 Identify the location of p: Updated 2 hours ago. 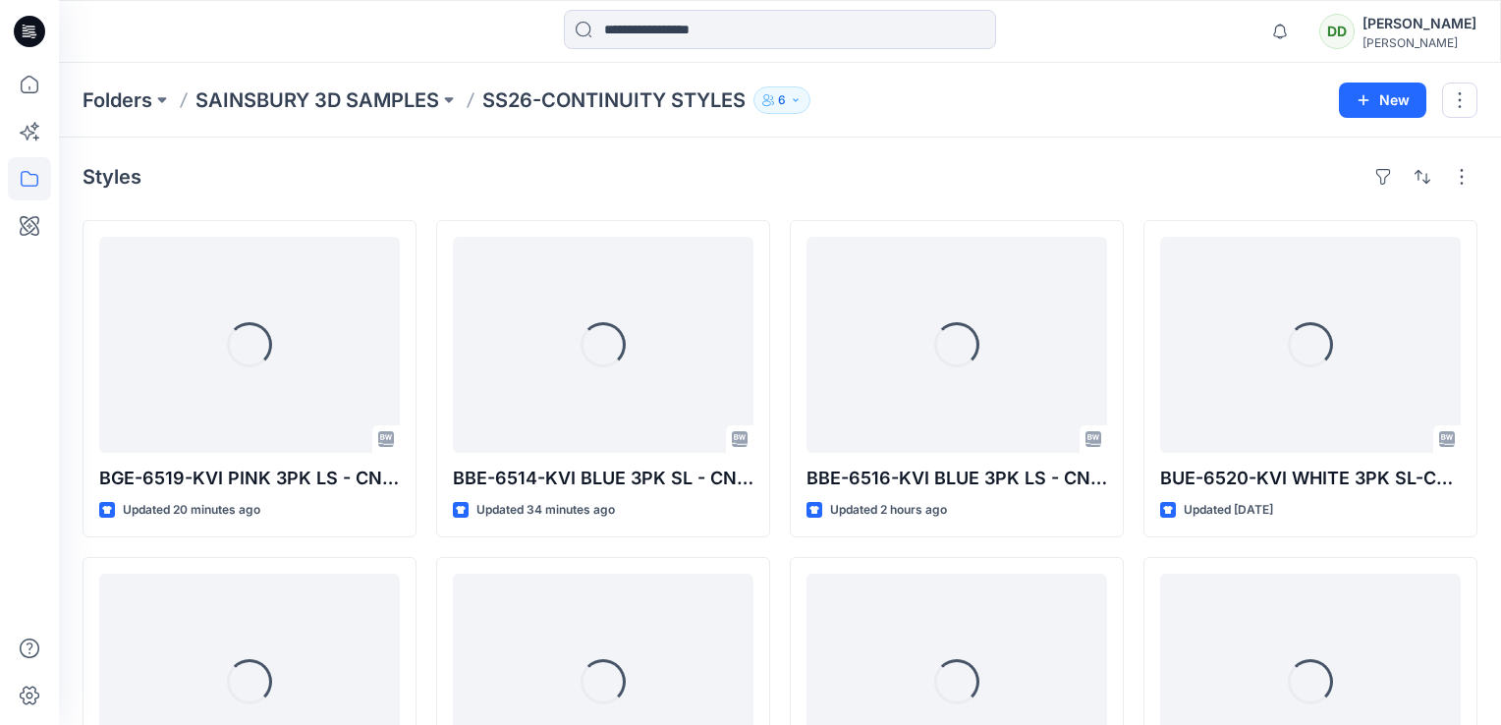
(888, 510).